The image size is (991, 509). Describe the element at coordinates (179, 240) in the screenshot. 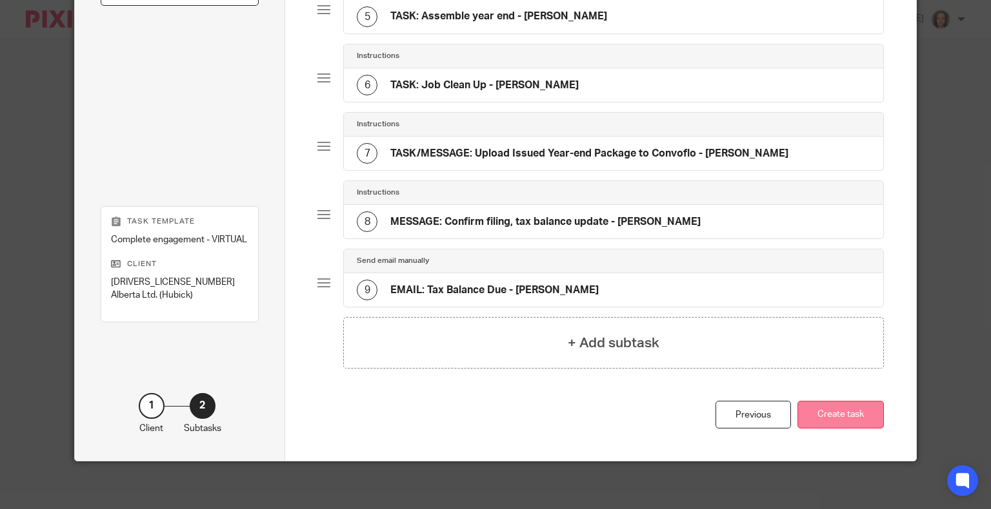

I see `p: Complete engagement - VIRTUAL` at that location.